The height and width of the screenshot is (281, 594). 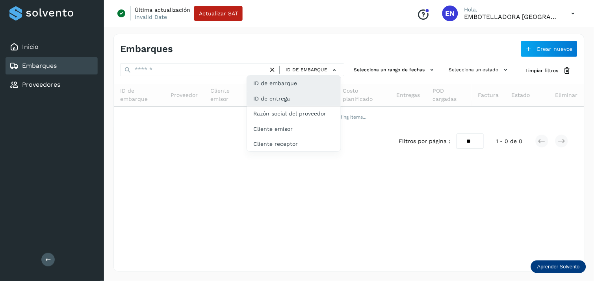 What do you see at coordinates (558, 267) in the screenshot?
I see `div: Aprender Solvento` at bounding box center [558, 267].